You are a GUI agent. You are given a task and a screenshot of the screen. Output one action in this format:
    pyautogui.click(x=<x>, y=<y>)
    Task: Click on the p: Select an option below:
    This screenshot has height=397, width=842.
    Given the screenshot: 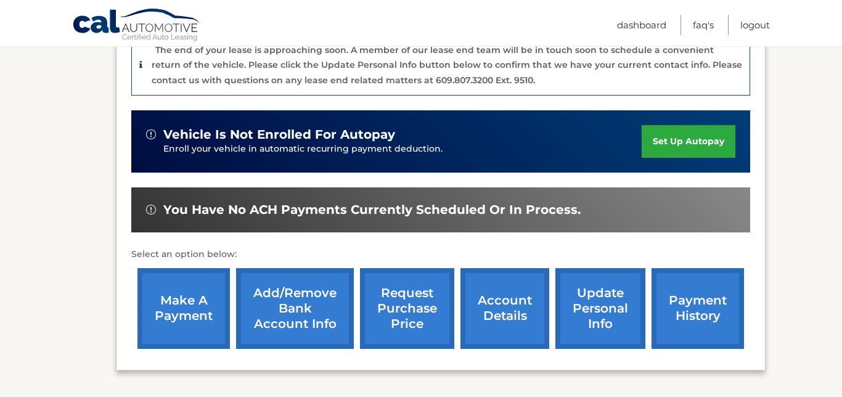 What is the action you would take?
    pyautogui.click(x=441, y=255)
    